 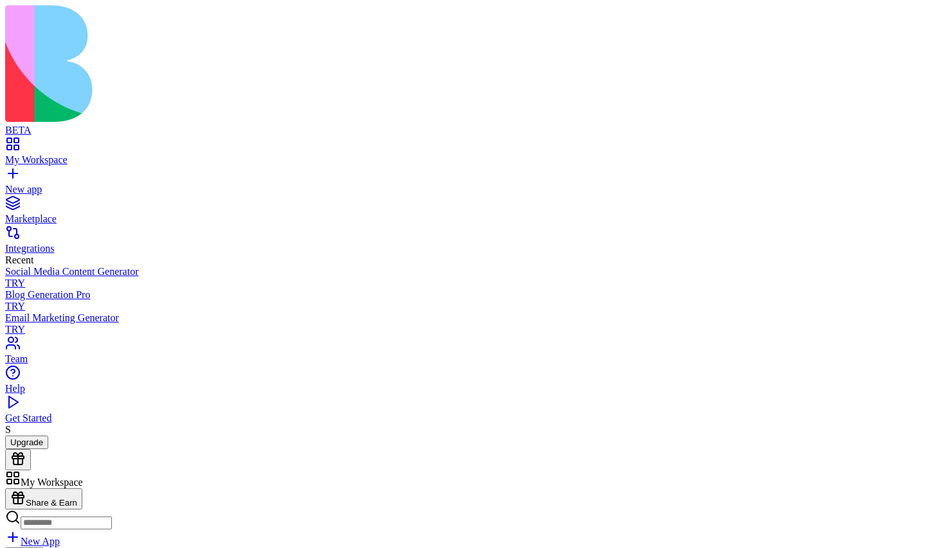 What do you see at coordinates (468, 154) in the screenshot?
I see `a: My Workspace` at bounding box center [468, 154].